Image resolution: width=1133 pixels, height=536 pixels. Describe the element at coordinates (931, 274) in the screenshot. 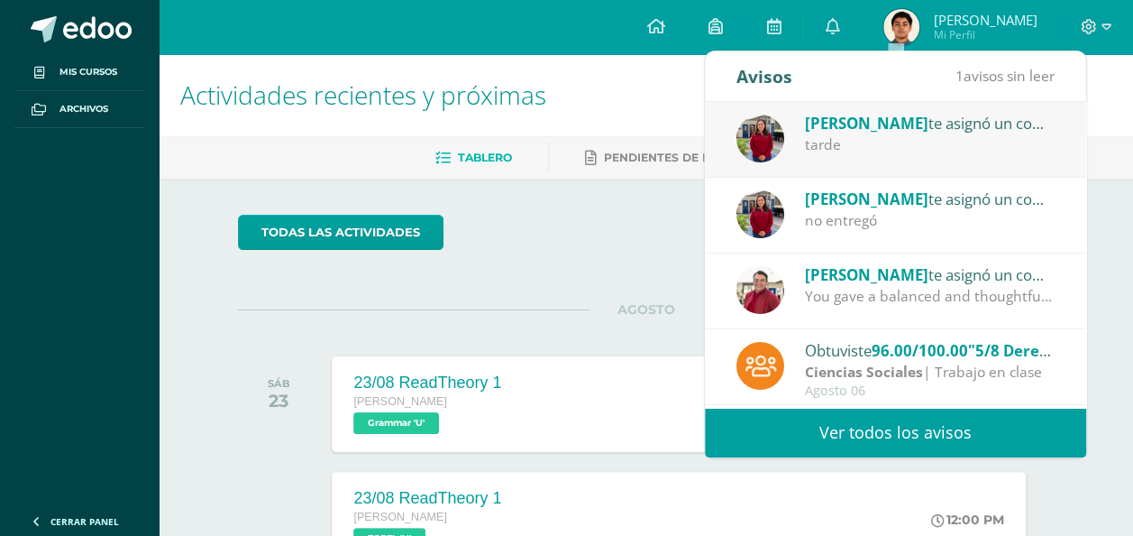

I see `div: te asignó un comentario en 'DD TOEFL writing section' para 'TOEFL'` at that location.